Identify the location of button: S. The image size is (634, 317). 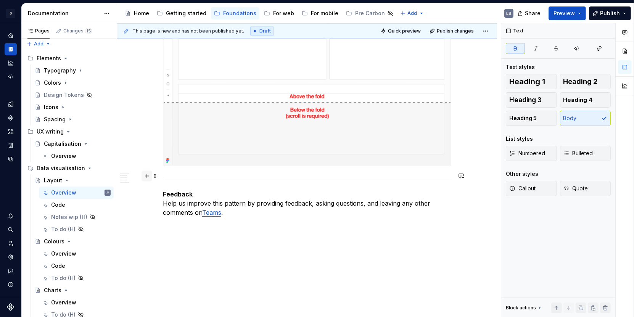
(11, 13).